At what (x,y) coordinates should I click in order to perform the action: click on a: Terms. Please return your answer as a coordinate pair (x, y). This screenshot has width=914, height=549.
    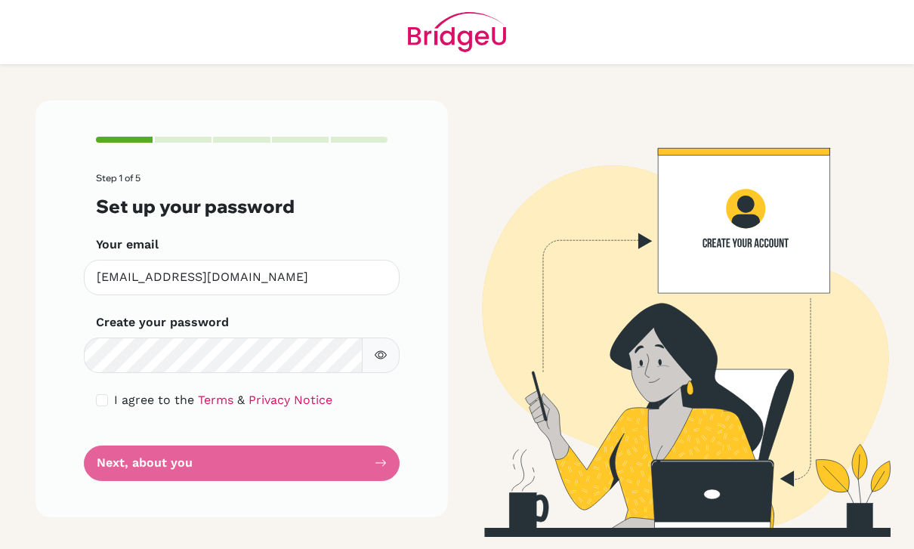
    Looking at the image, I should click on (215, 400).